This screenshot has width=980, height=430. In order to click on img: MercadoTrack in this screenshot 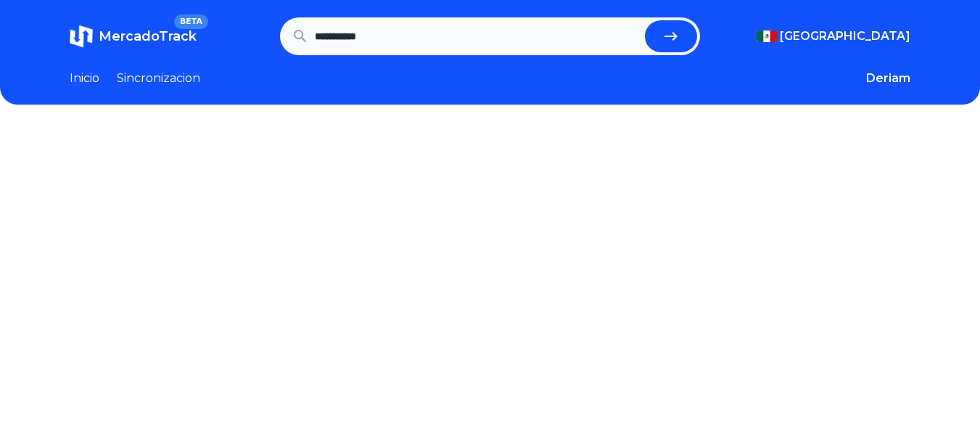, I will do `click(81, 36)`.